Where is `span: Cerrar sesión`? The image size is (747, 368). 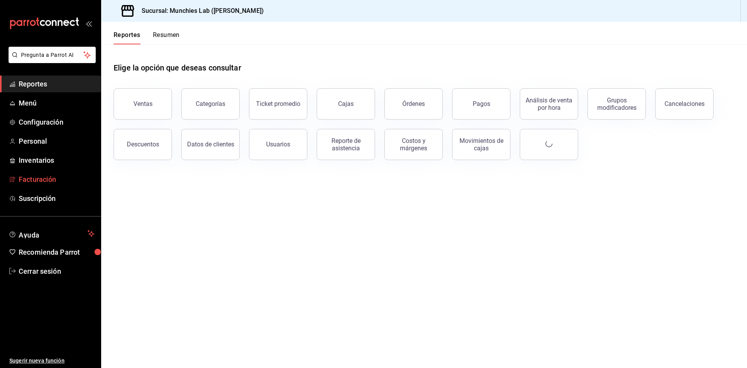 span: Cerrar sesión is located at coordinates (56, 271).